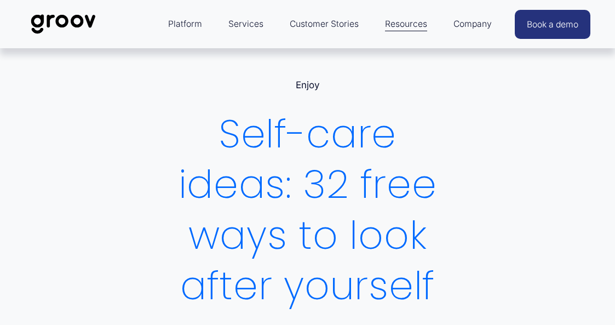 This screenshot has height=325, width=615. I want to click on span: Resources, so click(406, 24).